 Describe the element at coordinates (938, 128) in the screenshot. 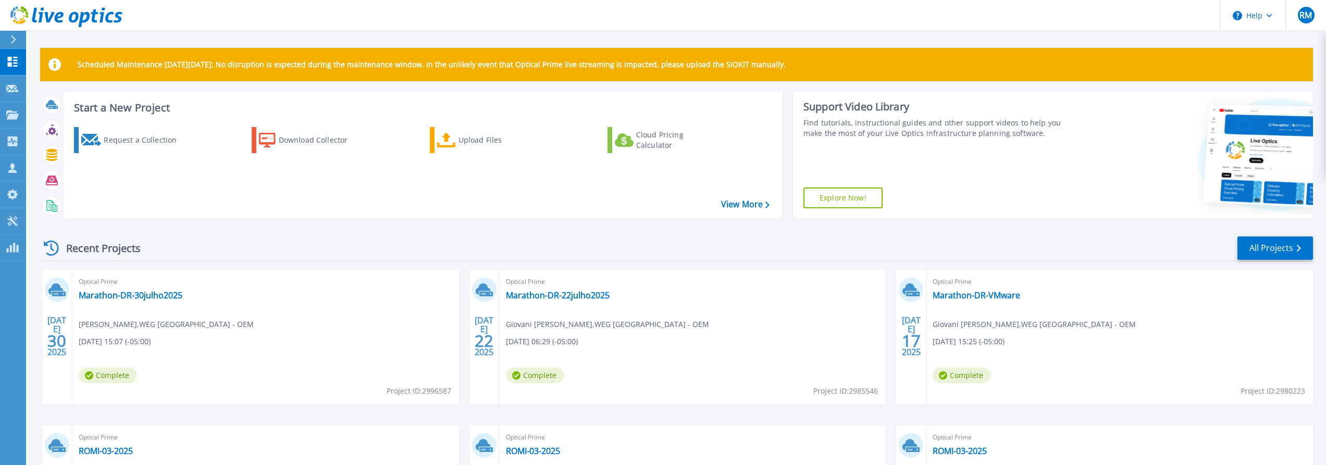

I see `div: Find tutorials, instructional guides and other support videos to help you make the most of your L...` at that location.